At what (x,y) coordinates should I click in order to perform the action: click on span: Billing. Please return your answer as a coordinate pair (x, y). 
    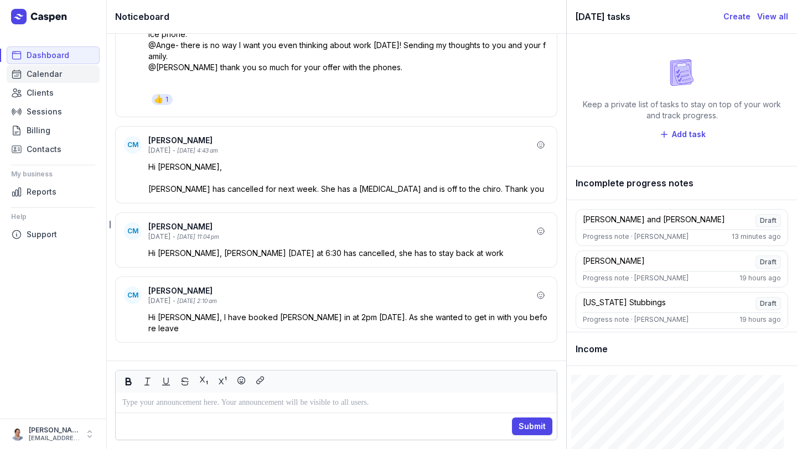
    Looking at the image, I should click on (38, 131).